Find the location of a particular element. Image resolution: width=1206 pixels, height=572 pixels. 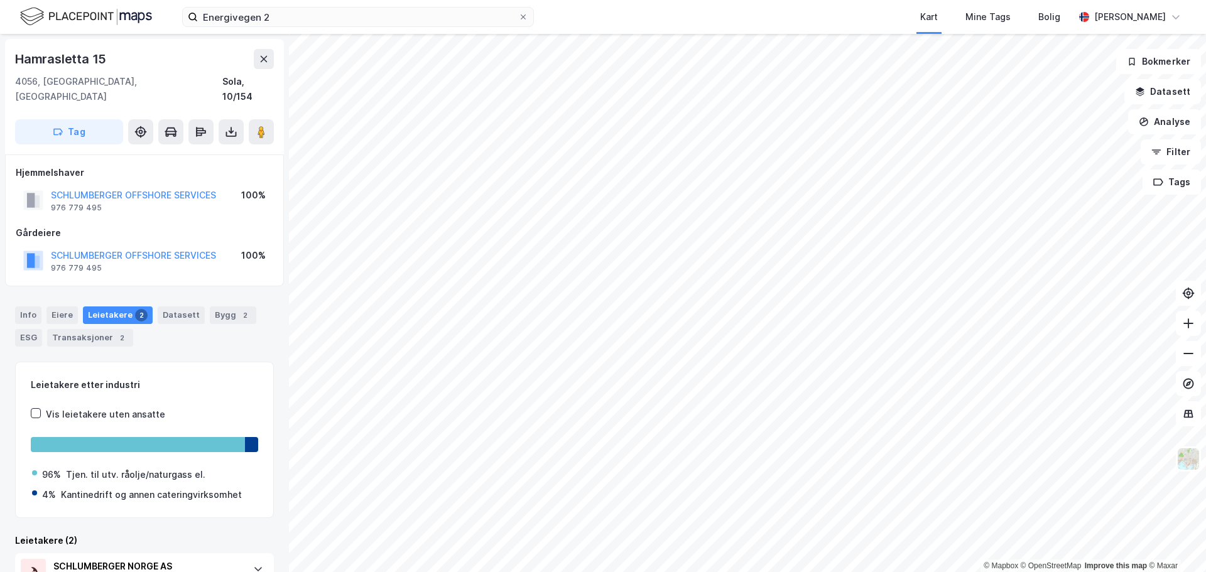

div: Hamrasletta 15 is located at coordinates (62, 59).